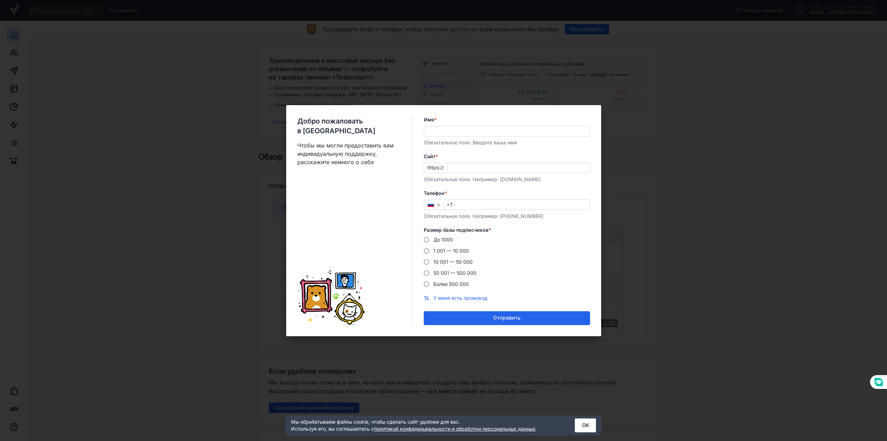 Image resolution: width=887 pixels, height=441 pixels. Describe the element at coordinates (507, 318) in the screenshot. I see `span: Отправить` at that location.